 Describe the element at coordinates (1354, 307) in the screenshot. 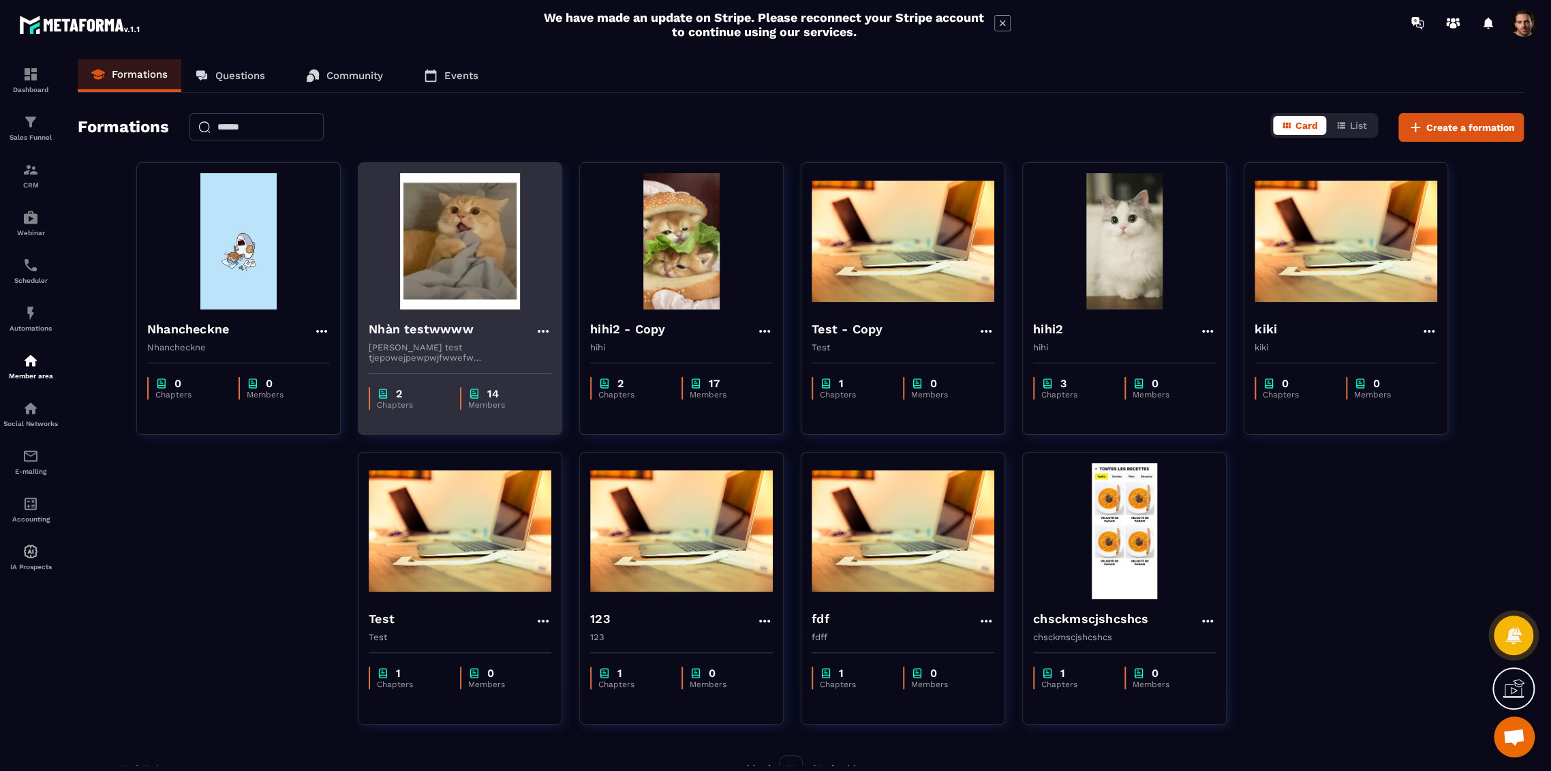

I see `a: formation-backgroundkikikikichapter0Chapterschapter0Members` at that location.